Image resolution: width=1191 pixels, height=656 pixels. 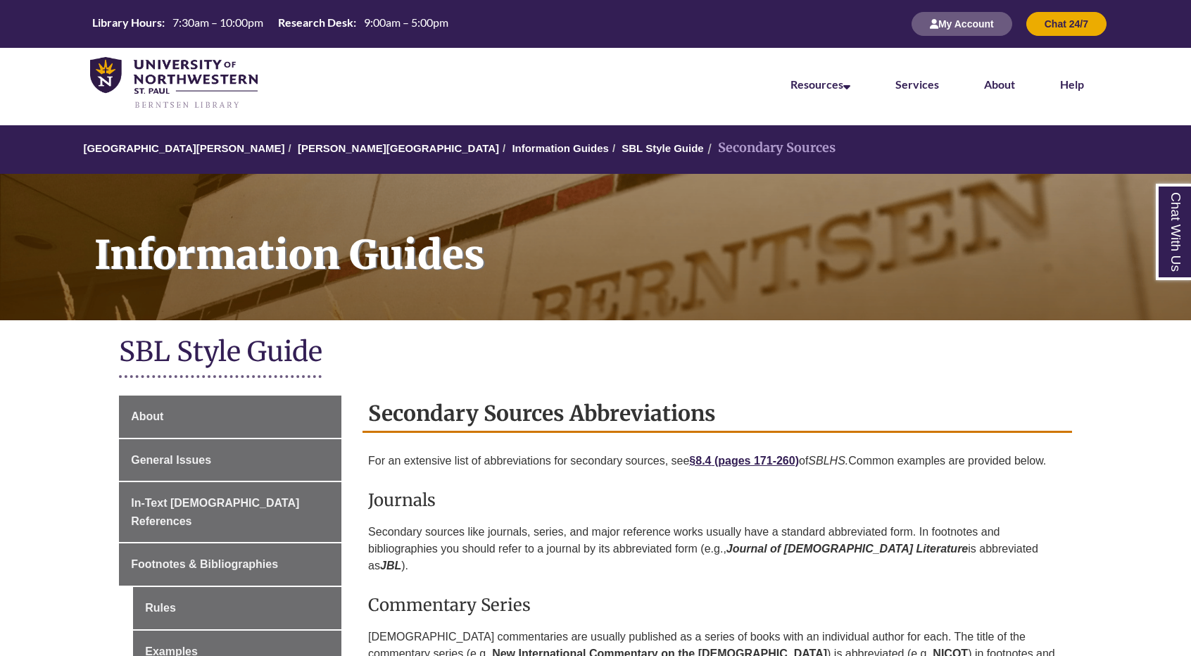 What do you see at coordinates (744, 460) in the screenshot?
I see `a: §8.4 (pages 171-260)` at bounding box center [744, 460].